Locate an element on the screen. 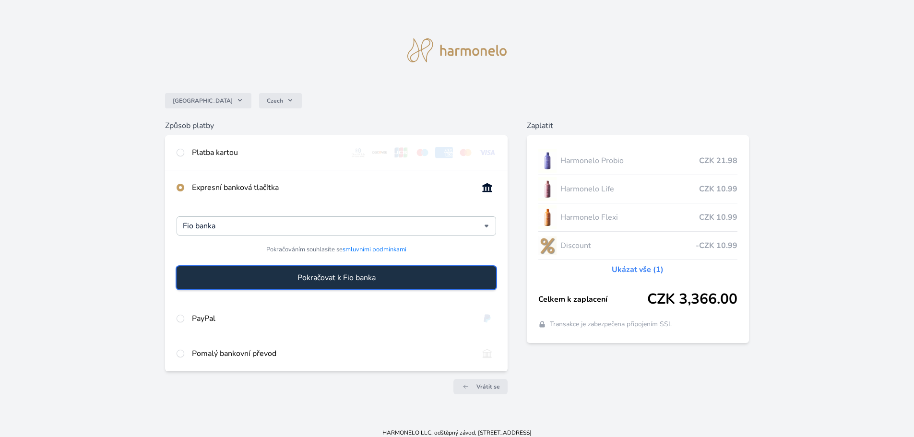 The width and height of the screenshot is (914, 437). img: onlineBanking_CZ.svg is located at coordinates (487, 188).